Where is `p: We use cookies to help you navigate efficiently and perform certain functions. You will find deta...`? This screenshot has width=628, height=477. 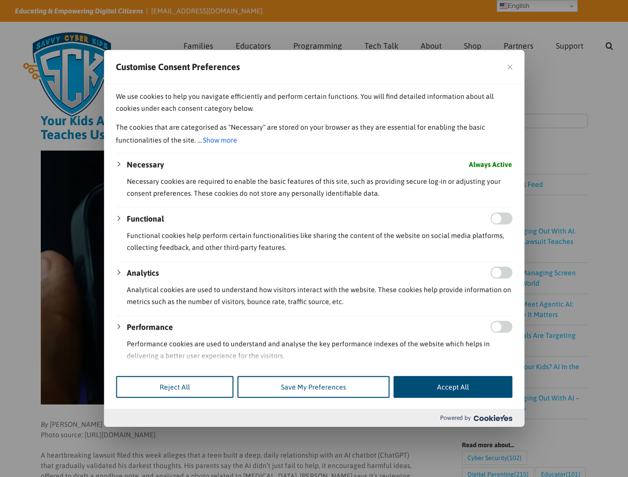
p: We use cookies to help you navigate efficiently and perform certain functions. You will find deta... is located at coordinates (314, 102).